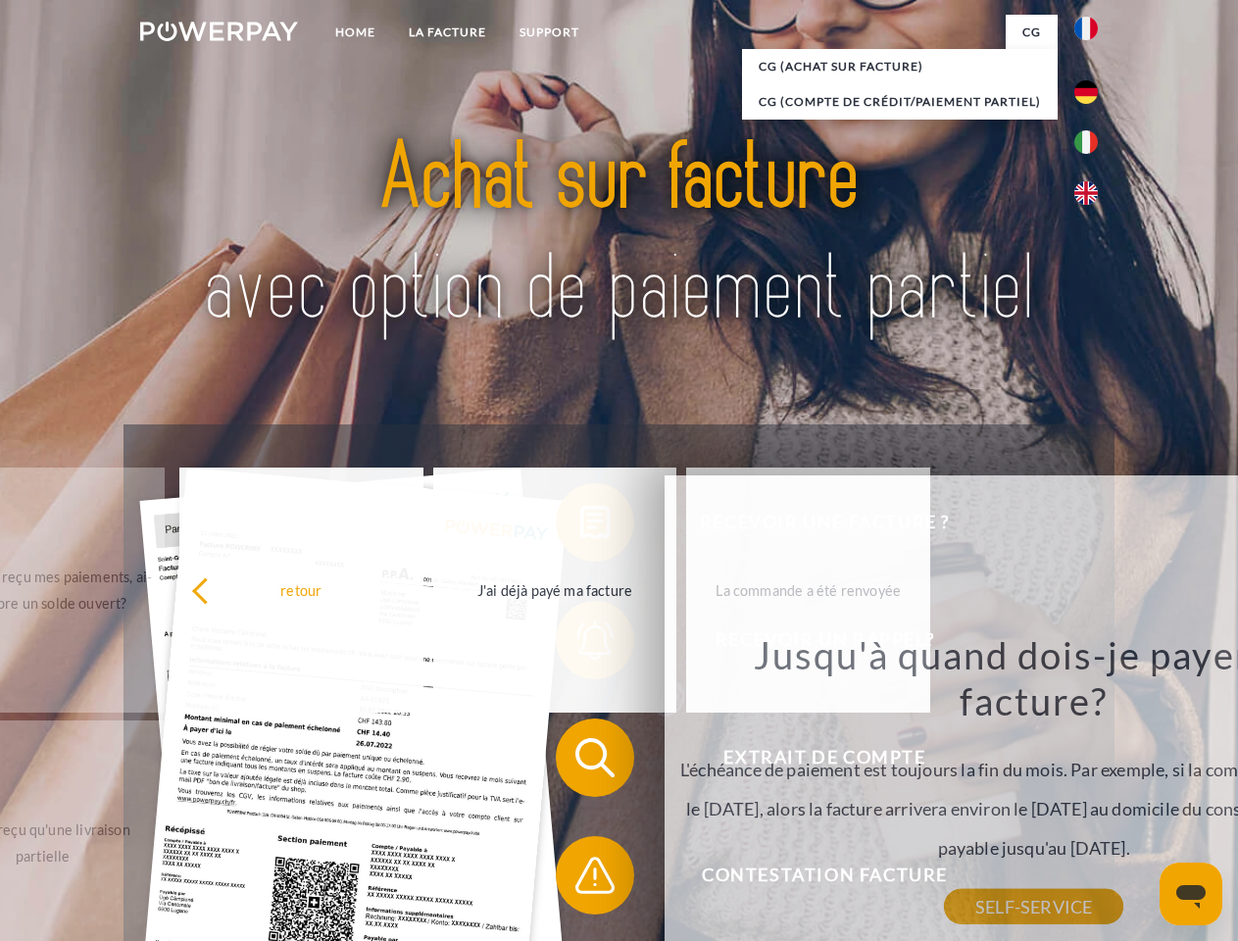 The image size is (1238, 941). Describe the element at coordinates (355, 32) in the screenshot. I see `a: Home` at that location.